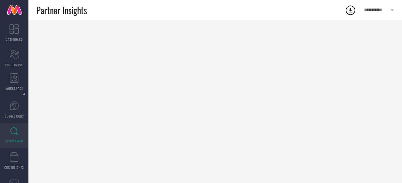 The image size is (402, 183). Describe the element at coordinates (14, 39) in the screenshot. I see `span: DASHBOARD` at that location.